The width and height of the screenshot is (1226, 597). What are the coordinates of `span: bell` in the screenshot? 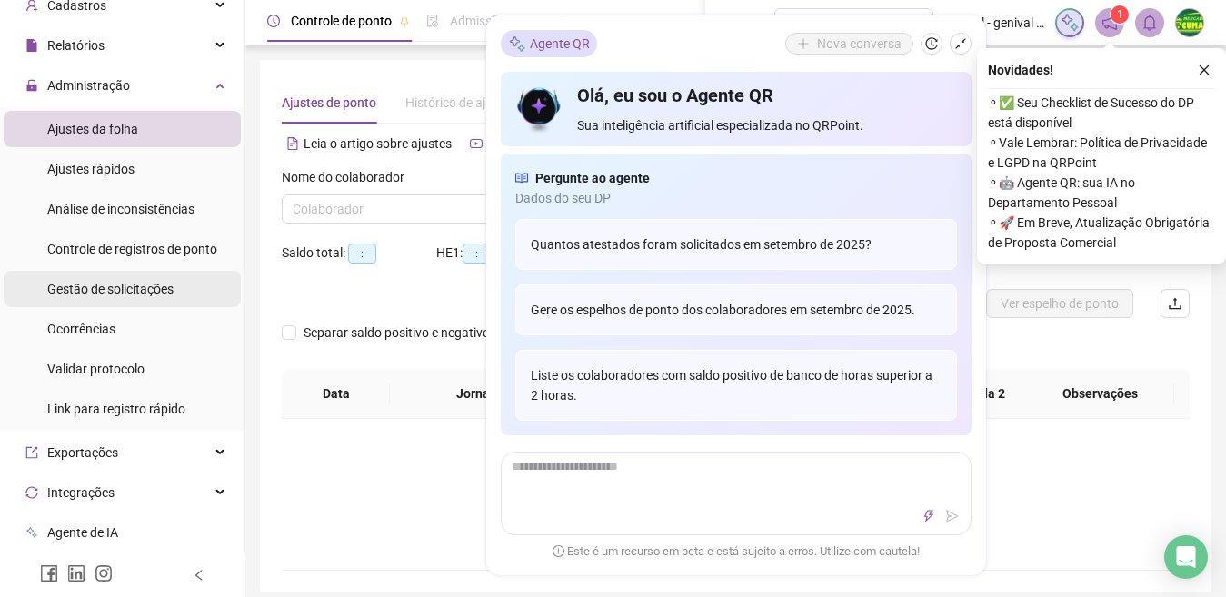 It's located at (1150, 23).